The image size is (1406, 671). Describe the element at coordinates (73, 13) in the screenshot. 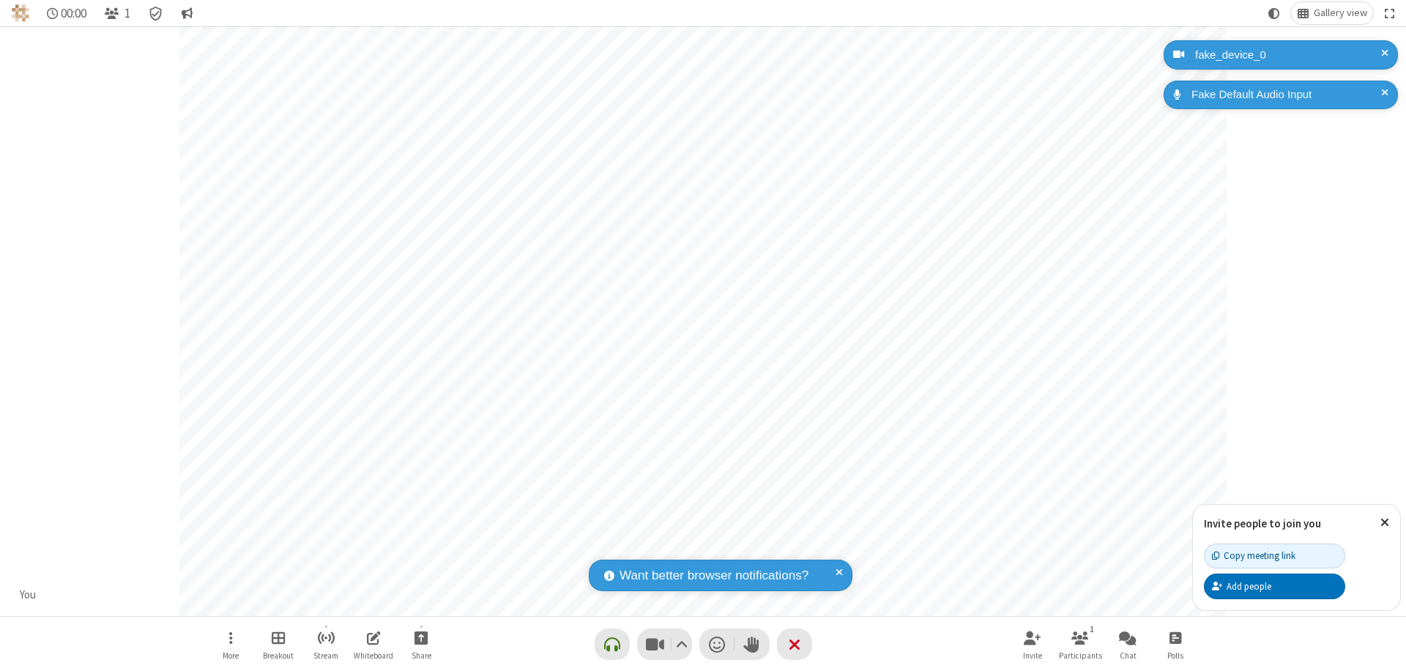

I see `span: 00:00` at that location.